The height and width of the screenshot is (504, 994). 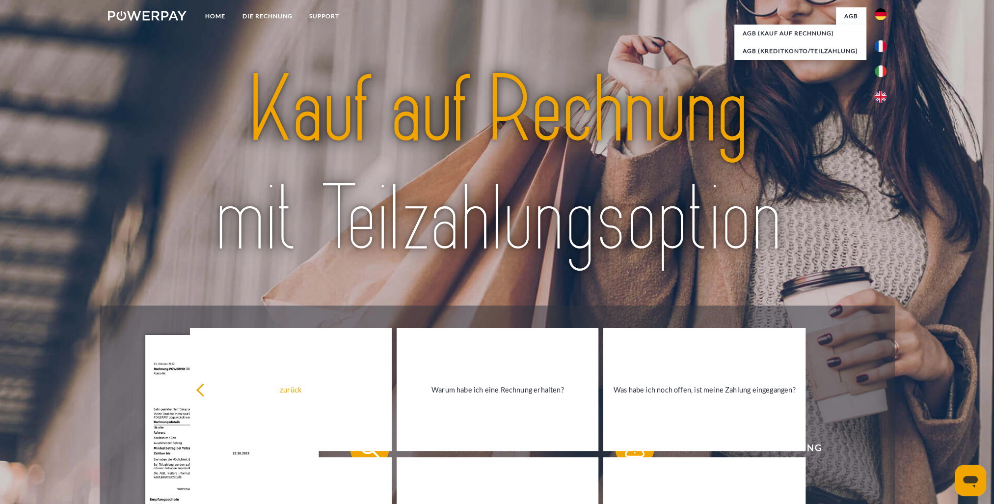 What do you see at coordinates (704, 389) in the screenshot?
I see `a: Was habe ich noch offen, ist meine Zahlung eingegangen?` at bounding box center [704, 389].